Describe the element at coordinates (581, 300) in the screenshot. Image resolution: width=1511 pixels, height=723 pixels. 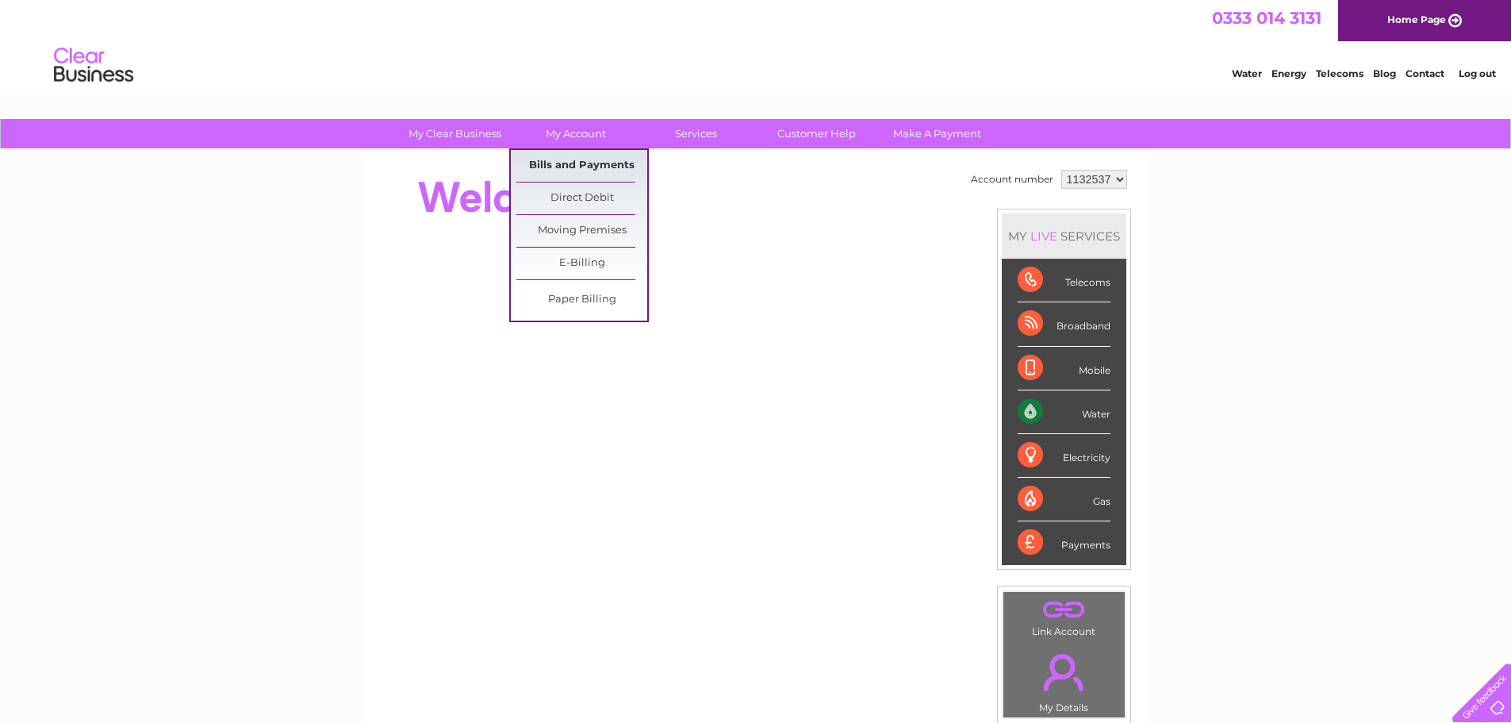
I see `a: Paper Billing` at that location.